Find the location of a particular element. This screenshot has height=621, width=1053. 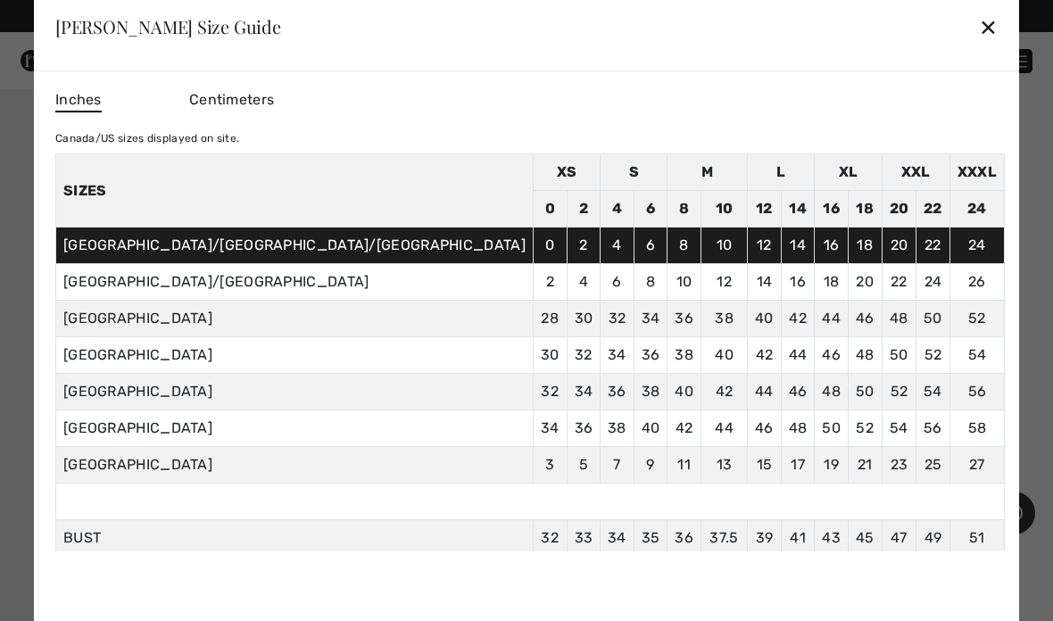

td: 15 is located at coordinates (765, 465).